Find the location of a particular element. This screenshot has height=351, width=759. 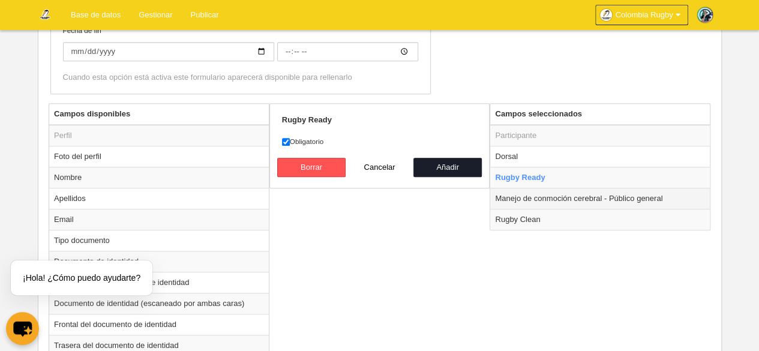

div: ¡Hola! ¿Cómo puedo ayudarte? is located at coordinates (82, 278).